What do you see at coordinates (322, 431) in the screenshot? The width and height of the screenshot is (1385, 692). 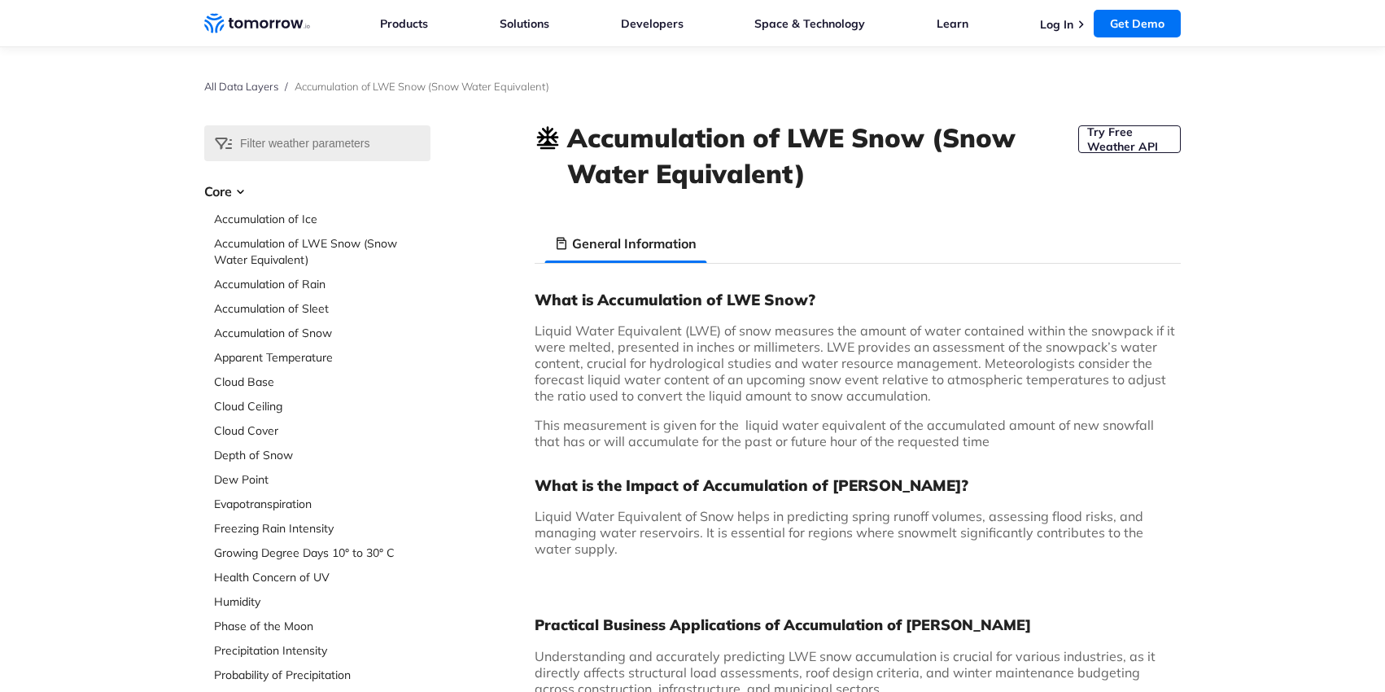 I see `a: Cloud Cover` at bounding box center [322, 431].